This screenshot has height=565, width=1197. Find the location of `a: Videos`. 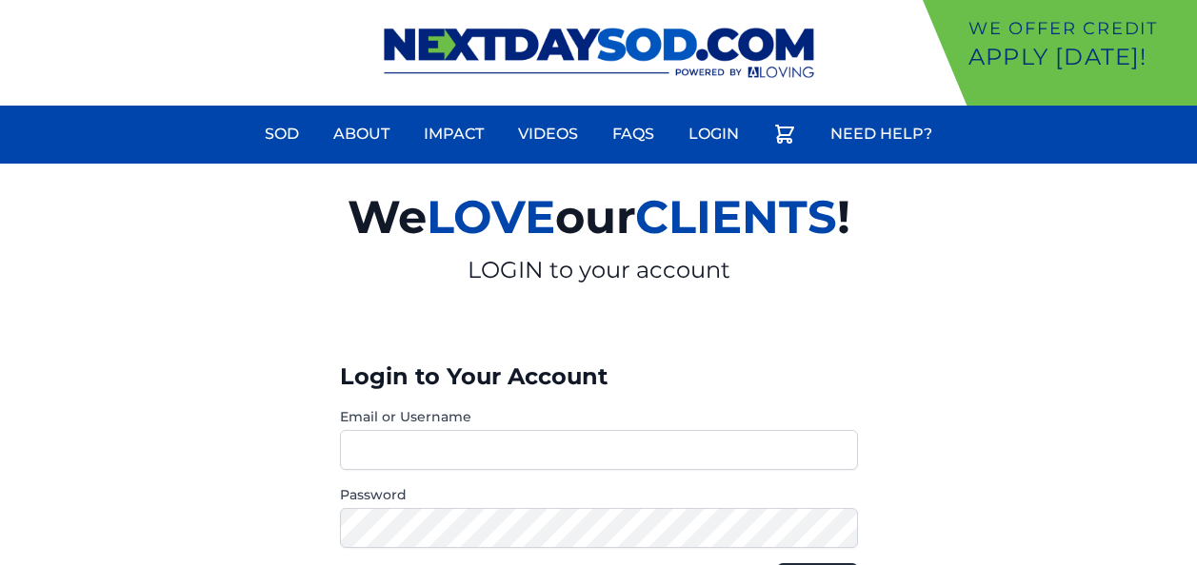

a: Videos is located at coordinates (547, 134).